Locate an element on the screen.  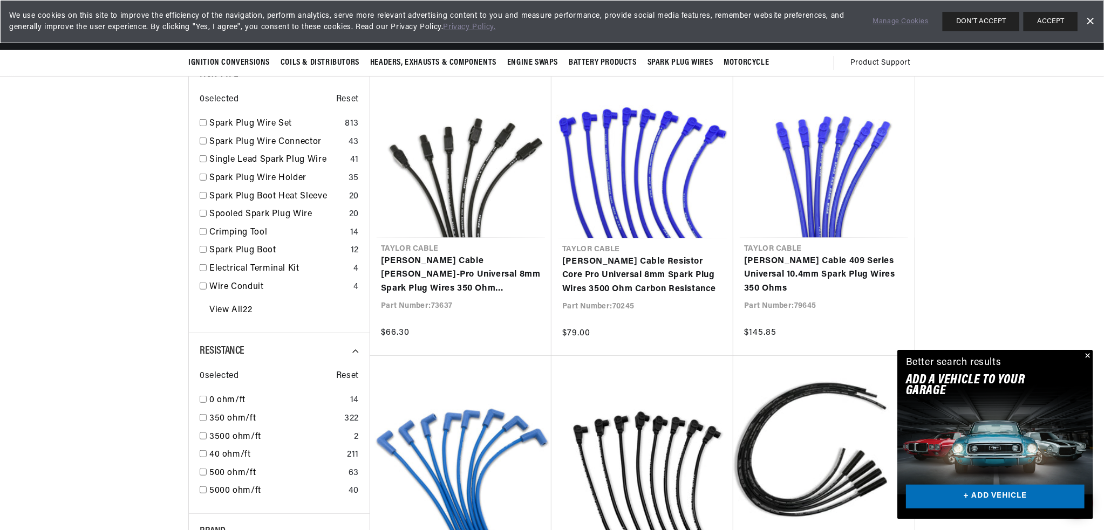
summary: Headers, Exhausts & Components is located at coordinates (433, 63).